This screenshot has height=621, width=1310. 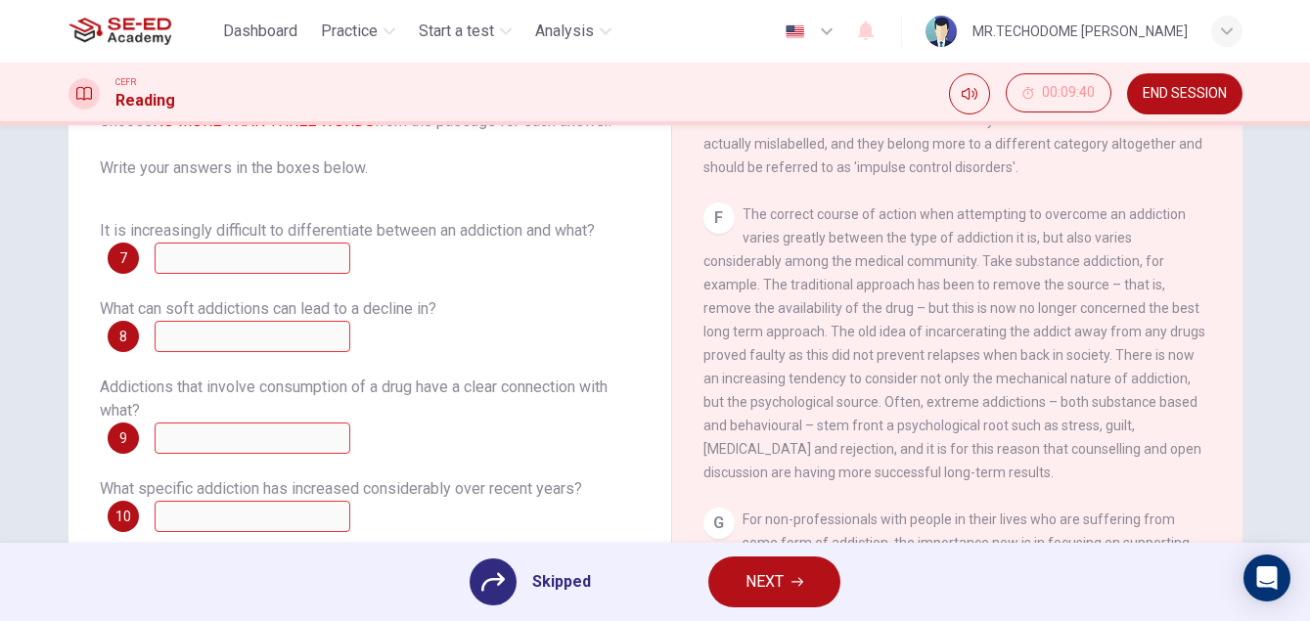 I want to click on span: 00:09:40, so click(x=1068, y=93).